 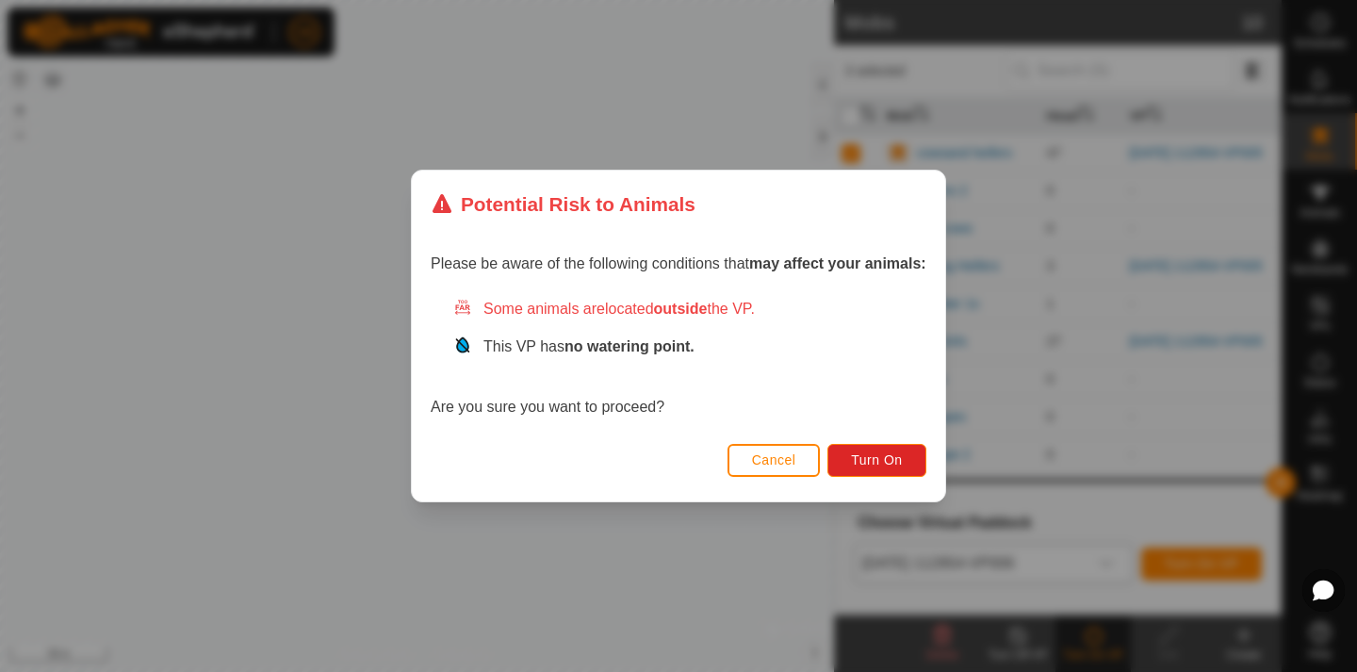 What do you see at coordinates (838, 263) in the screenshot?
I see `strong: may affect your animals:` at bounding box center [838, 263].